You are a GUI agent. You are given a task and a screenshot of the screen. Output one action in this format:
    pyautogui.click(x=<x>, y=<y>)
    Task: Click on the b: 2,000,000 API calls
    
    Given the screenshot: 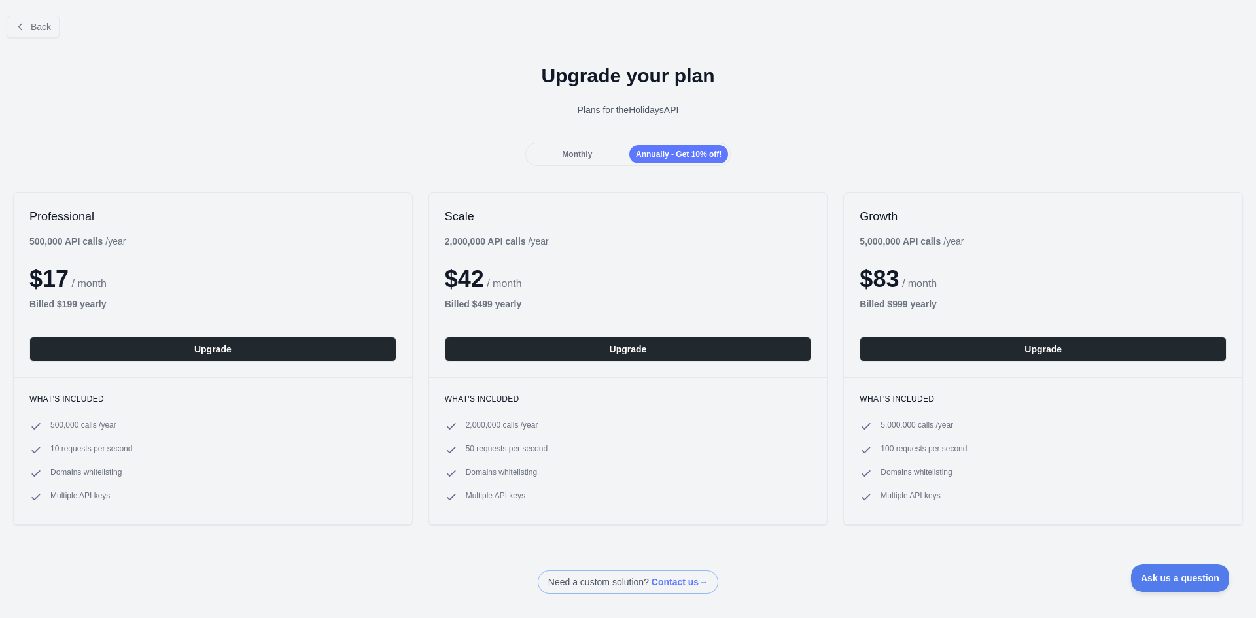 What is the action you would take?
    pyautogui.click(x=485, y=241)
    